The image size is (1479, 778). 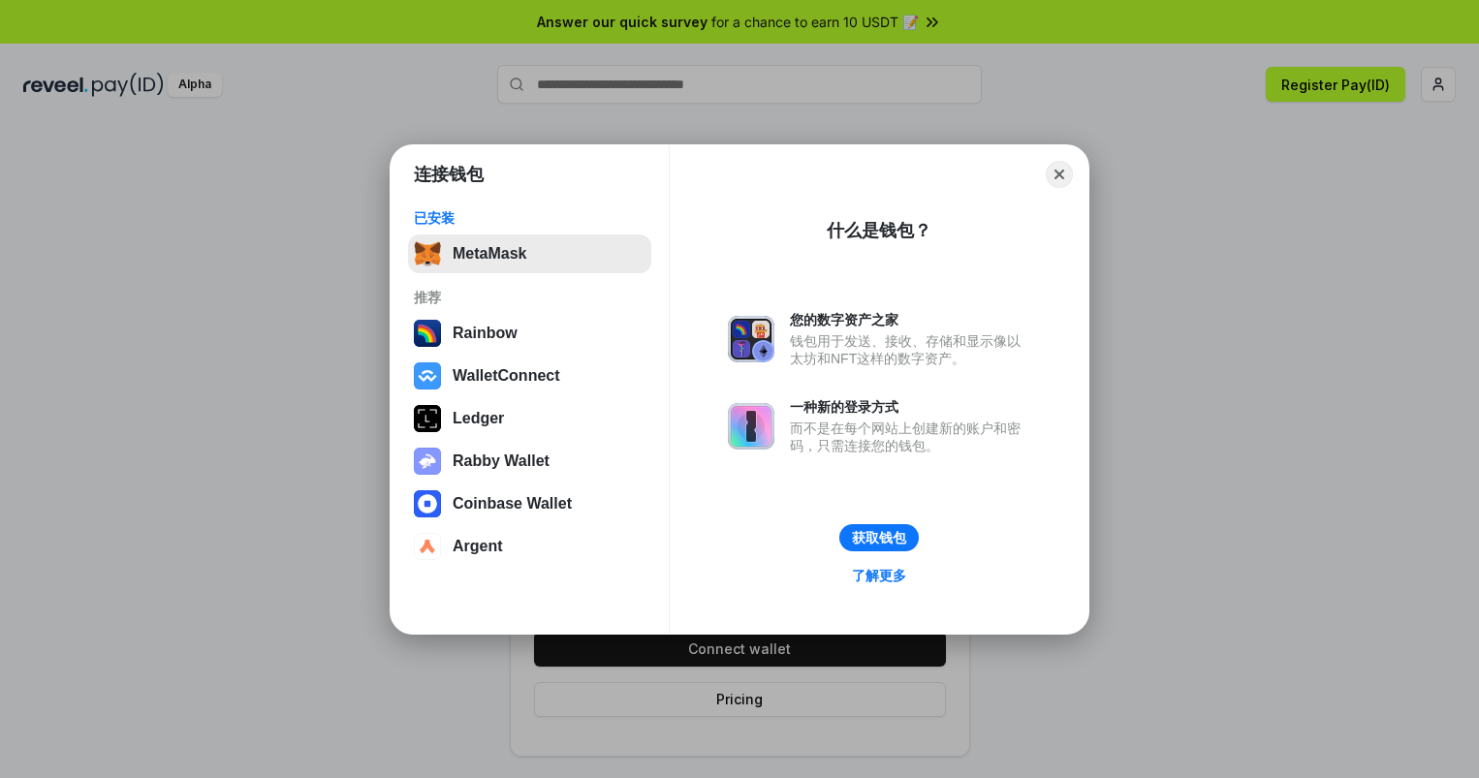 What do you see at coordinates (427, 333) in the screenshot?
I see `img: svg+xml,%3Csvg%20width%3D%22120%22%20height%3D%22120%22%20viewBox%3D%220%200%20120%20120%22%20fil...` at bounding box center [427, 333].